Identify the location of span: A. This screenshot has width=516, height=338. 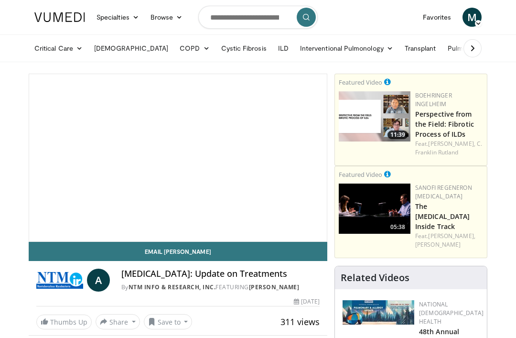
(98, 280).